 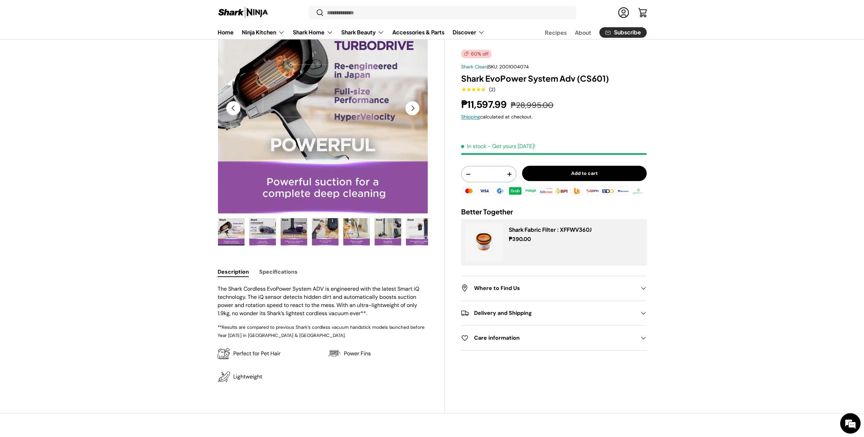 I want to click on summary: Care information, so click(x=554, y=338).